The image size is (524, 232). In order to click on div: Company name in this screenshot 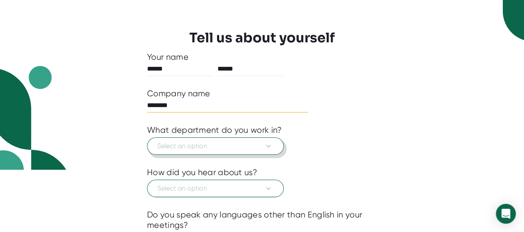, I will do `click(179, 93)`.